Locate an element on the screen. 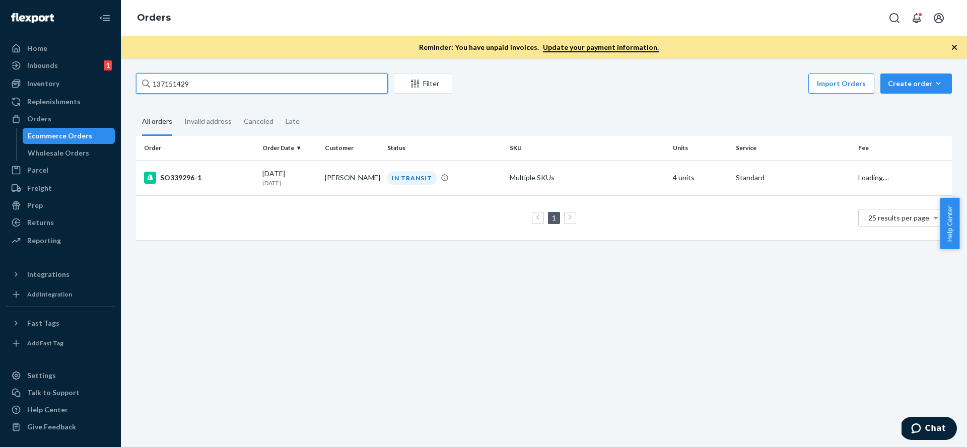 The height and width of the screenshot is (447, 967). a: Home is located at coordinates (60, 48).